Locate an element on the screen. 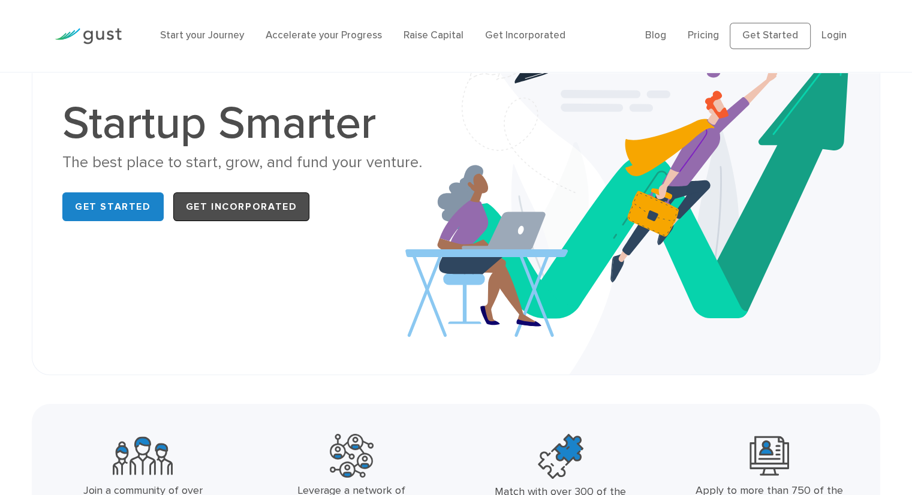  a: Login is located at coordinates (834, 35).